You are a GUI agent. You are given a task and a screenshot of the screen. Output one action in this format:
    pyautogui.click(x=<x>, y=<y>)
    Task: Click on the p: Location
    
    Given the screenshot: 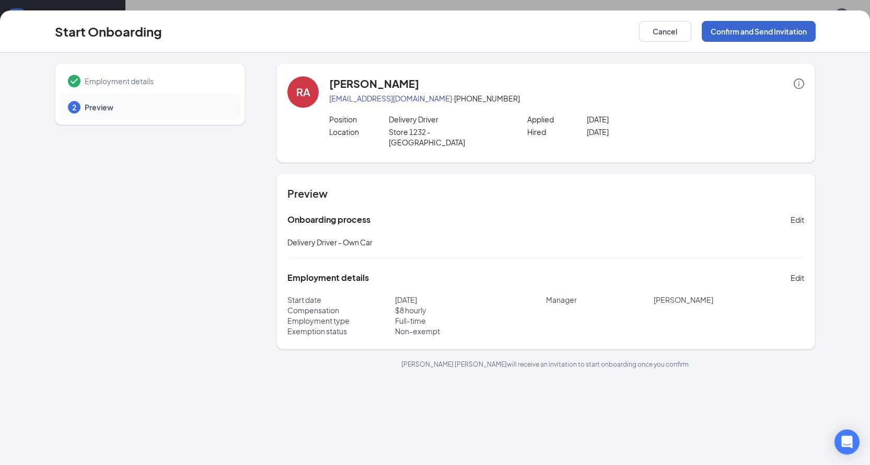 What is the action you would take?
    pyautogui.click(x=359, y=132)
    